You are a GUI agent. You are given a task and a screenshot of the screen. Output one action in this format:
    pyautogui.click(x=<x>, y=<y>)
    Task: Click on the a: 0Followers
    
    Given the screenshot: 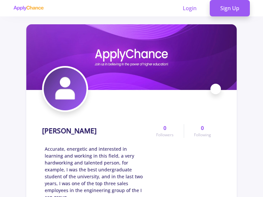 What is the action you would take?
    pyautogui.click(x=165, y=131)
    